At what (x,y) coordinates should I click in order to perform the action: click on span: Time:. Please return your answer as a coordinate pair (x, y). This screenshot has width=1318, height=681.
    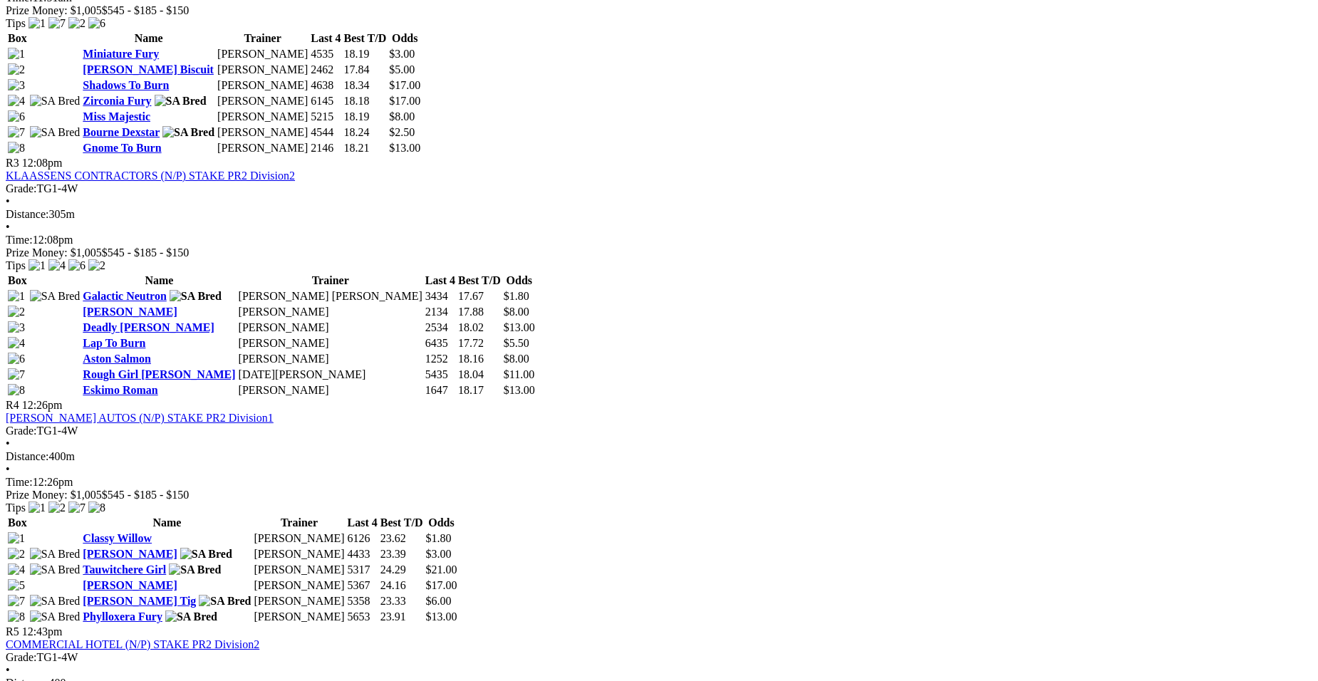
    Looking at the image, I should click on (19, 482).